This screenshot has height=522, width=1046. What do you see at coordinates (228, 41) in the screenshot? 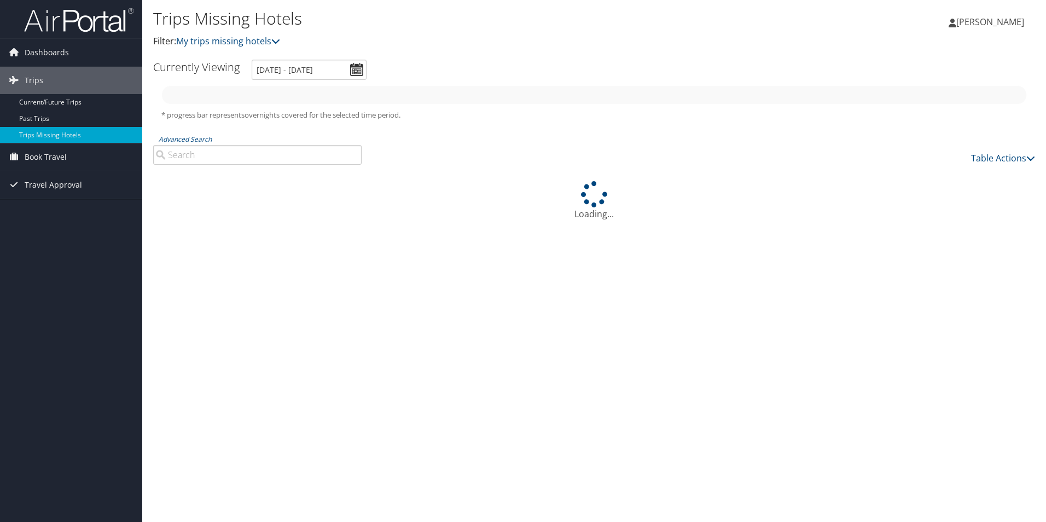
I see `a: My trips missing hotels` at bounding box center [228, 41].